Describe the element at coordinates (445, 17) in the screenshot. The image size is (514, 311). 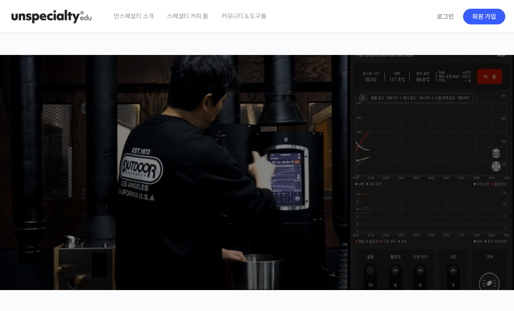
I see `a: 로그인` at that location.